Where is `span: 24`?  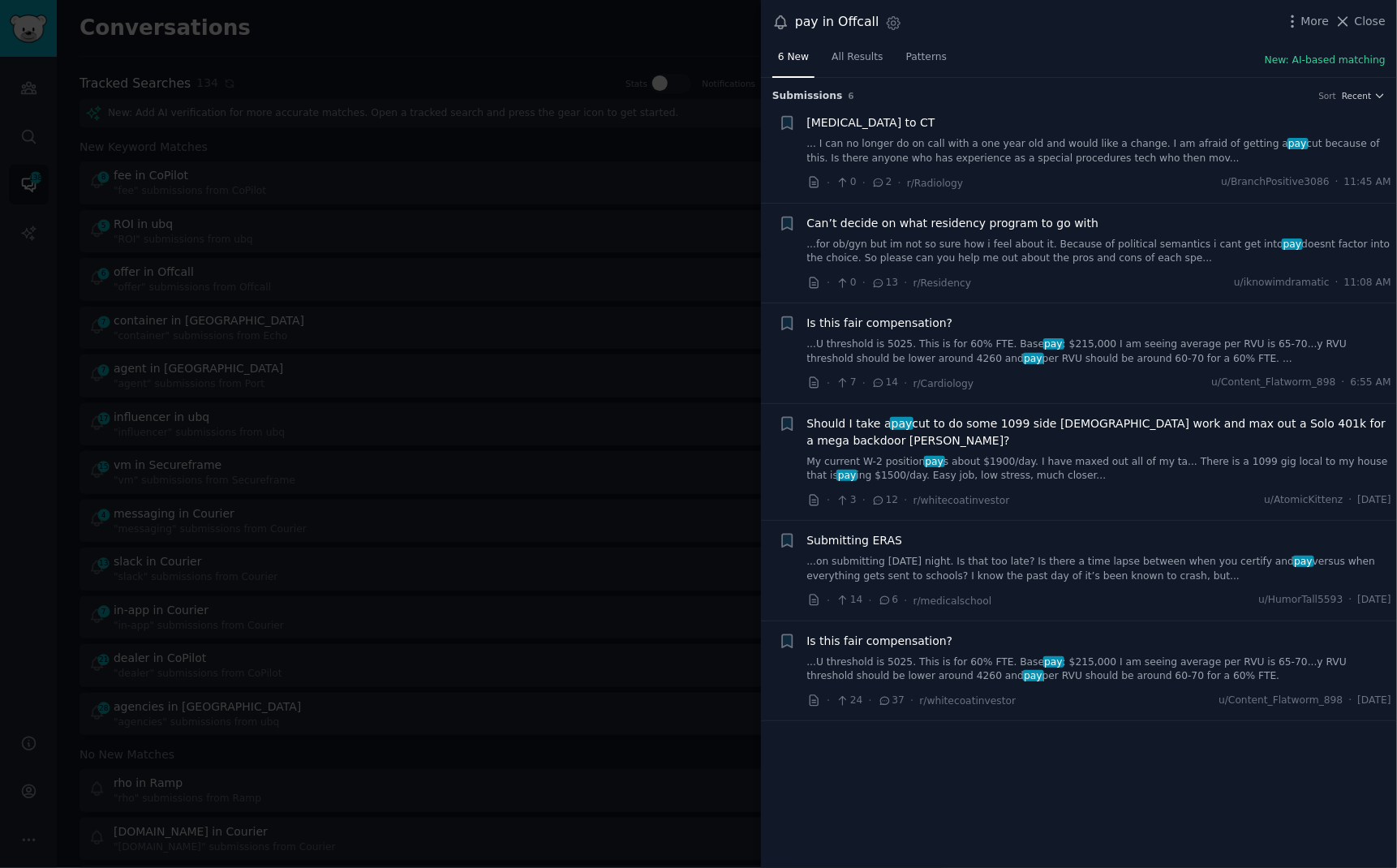
span: 24 is located at coordinates (848, 701).